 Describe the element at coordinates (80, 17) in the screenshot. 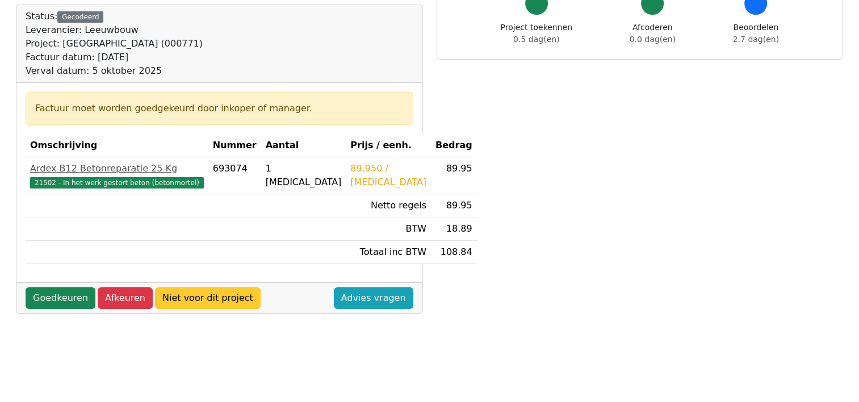

I see `div: Gecodeerd` at that location.